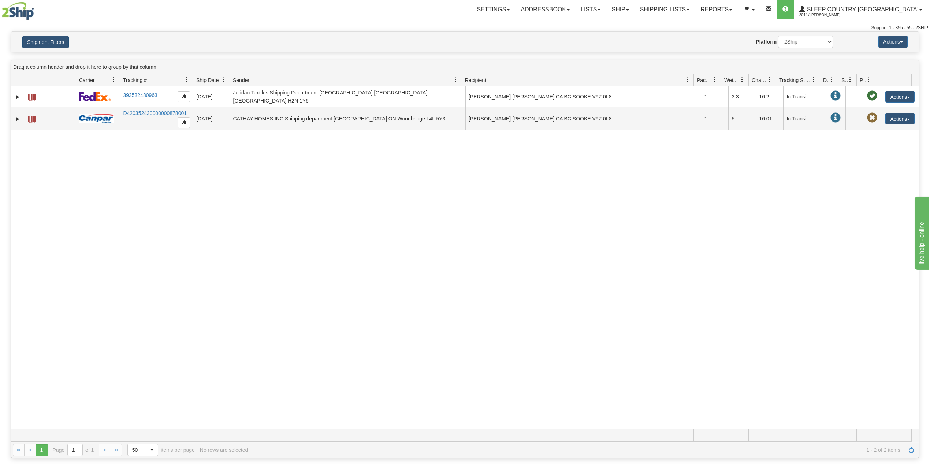 Image resolution: width=930 pixels, height=465 pixels. I want to click on span: 1 - 2 of 2 items, so click(576, 450).